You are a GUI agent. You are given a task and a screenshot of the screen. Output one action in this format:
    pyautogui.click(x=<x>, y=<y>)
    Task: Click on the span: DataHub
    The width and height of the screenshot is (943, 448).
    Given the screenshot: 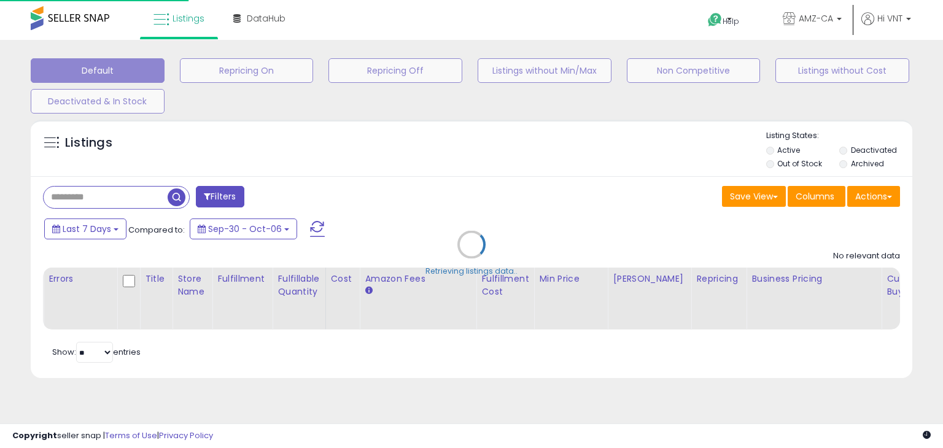 What is the action you would take?
    pyautogui.click(x=266, y=18)
    